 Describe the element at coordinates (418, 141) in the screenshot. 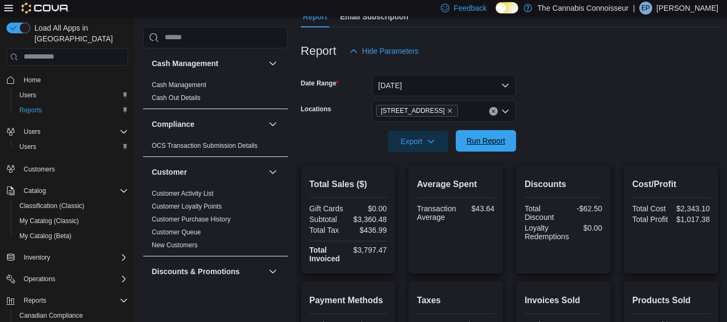

I see `button: Export` at that location.